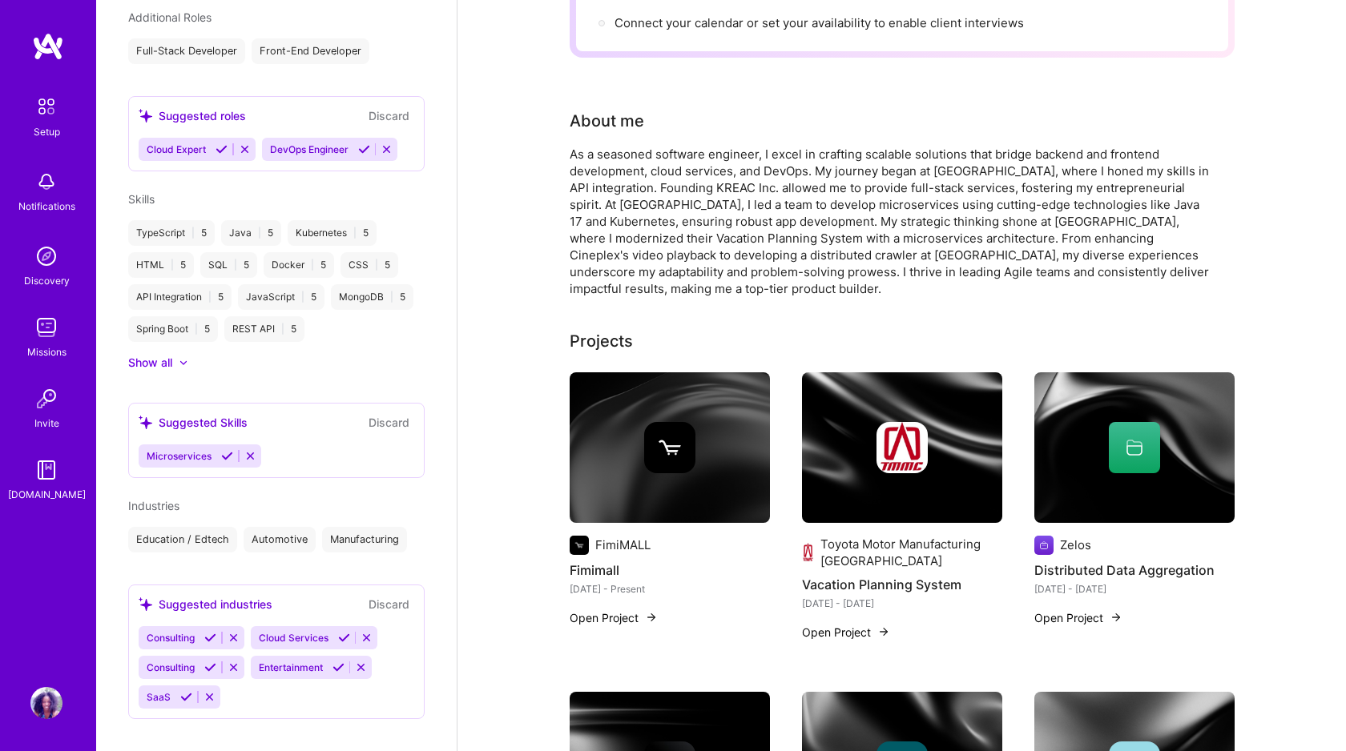 The height and width of the screenshot is (751, 1346). Describe the element at coordinates (179, 297) in the screenshot. I see `div: API Integration 5` at that location.